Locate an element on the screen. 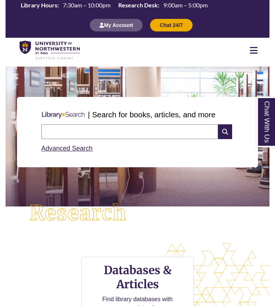  span: 7:30am – 10:00pm is located at coordinates (86, 5).